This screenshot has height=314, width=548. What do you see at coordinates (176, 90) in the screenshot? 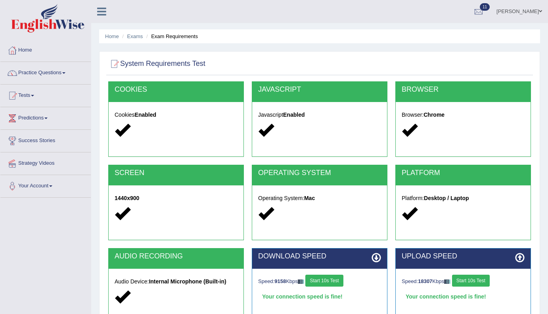
I see `h2: COOKIES` at bounding box center [176, 90].